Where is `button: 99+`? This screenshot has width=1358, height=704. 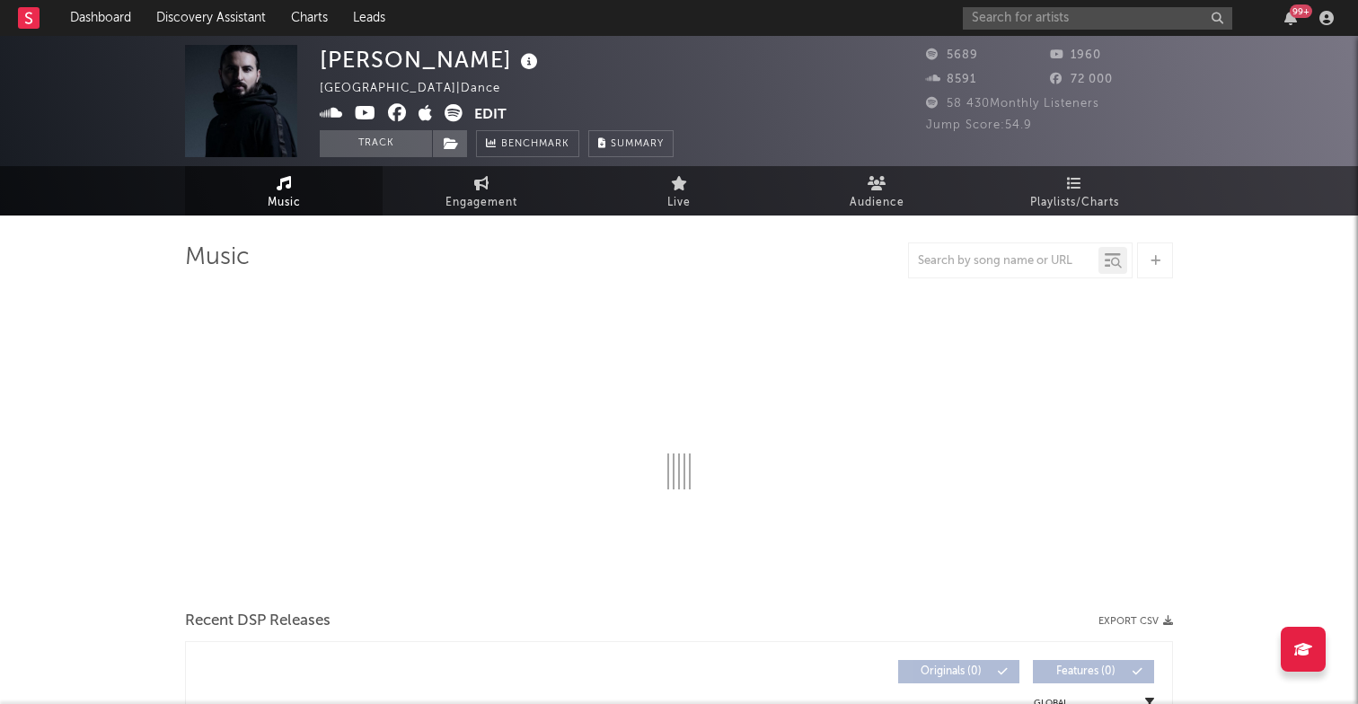
button: 99+ is located at coordinates (1291, 18).